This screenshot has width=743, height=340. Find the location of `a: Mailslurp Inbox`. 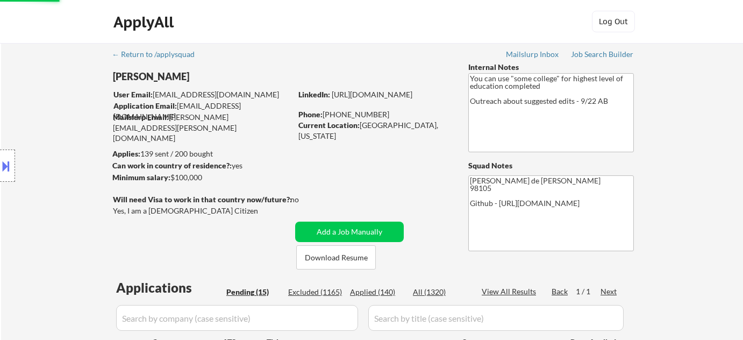

a: Mailslurp Inbox is located at coordinates (533, 55).